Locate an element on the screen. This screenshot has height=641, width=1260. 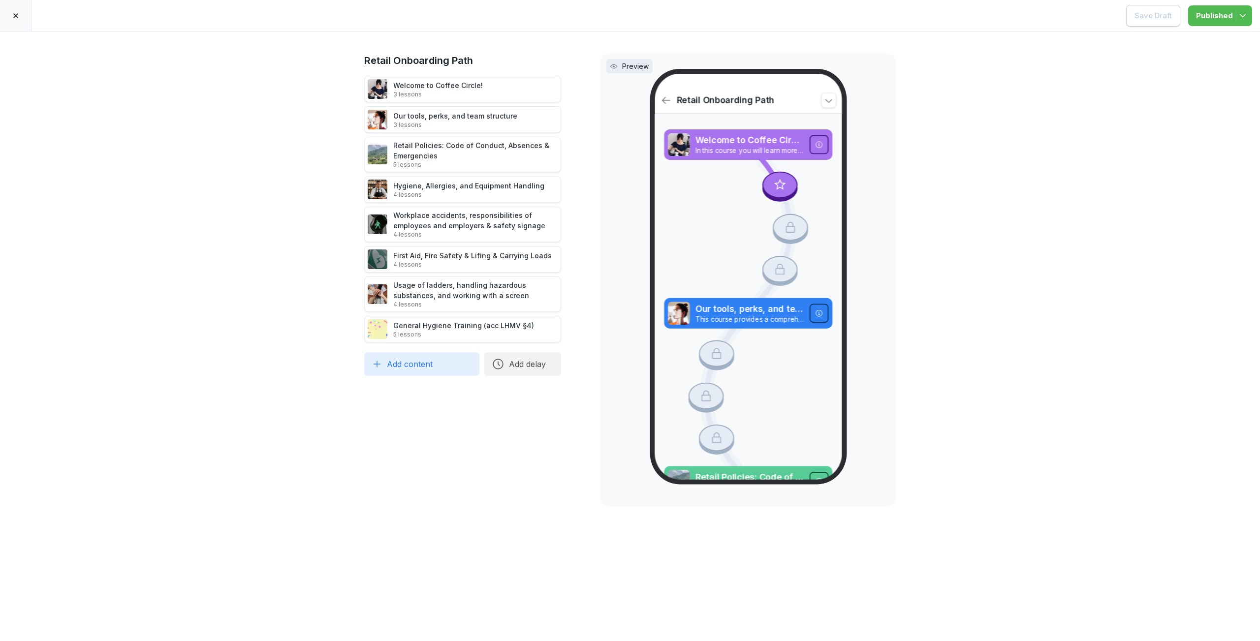
div: Usage of ladders, handling hazardous substances, and working with a screen4 lessons is located at coordinates (463, 294).